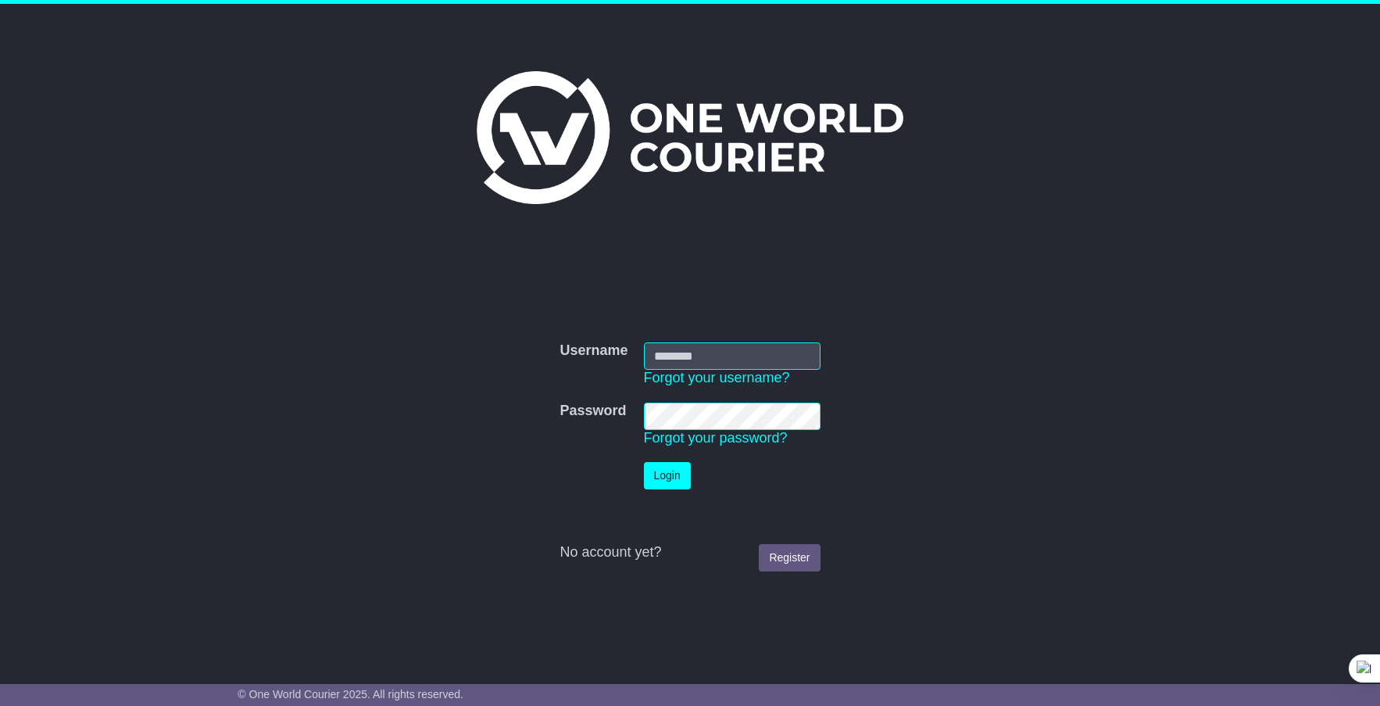 The height and width of the screenshot is (706, 1380). I want to click on img: One World, so click(690, 138).